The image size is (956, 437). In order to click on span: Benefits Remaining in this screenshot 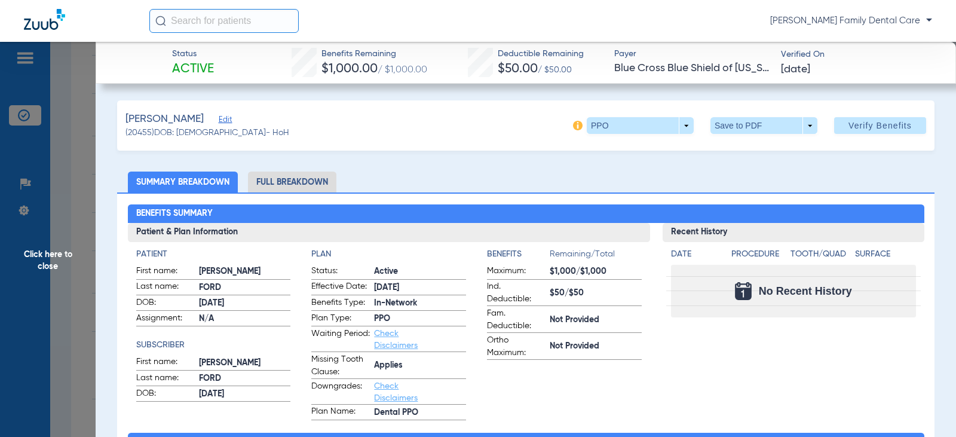, I will do `click(374, 54)`.